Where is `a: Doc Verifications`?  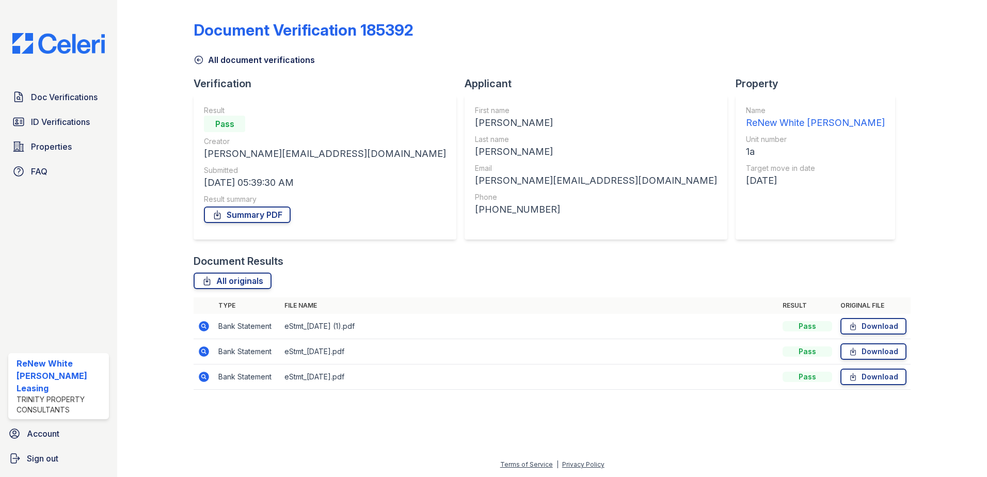
a: Doc Verifications is located at coordinates (58, 97).